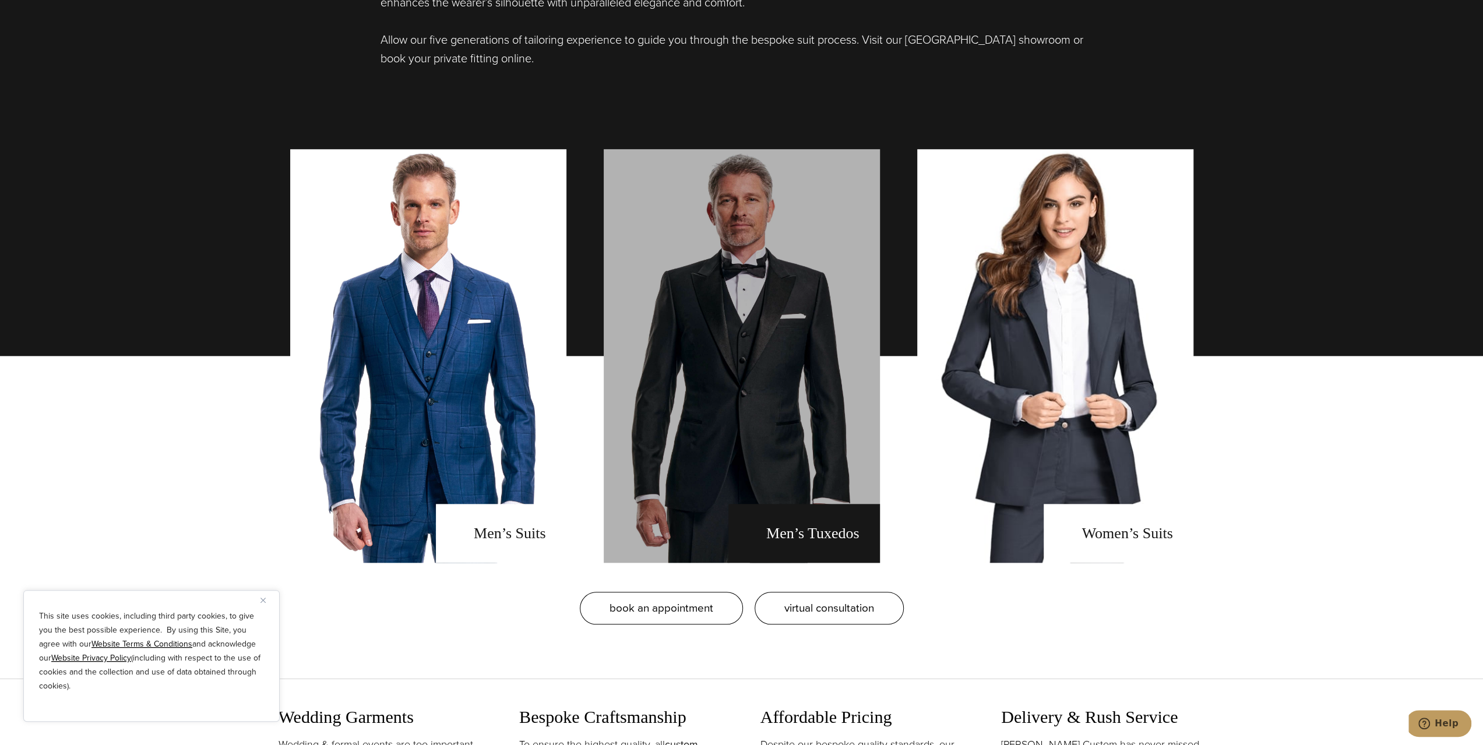 The width and height of the screenshot is (1483, 745). What do you see at coordinates (742, 356) in the screenshot?
I see `a: men's tuxedos` at bounding box center [742, 356].